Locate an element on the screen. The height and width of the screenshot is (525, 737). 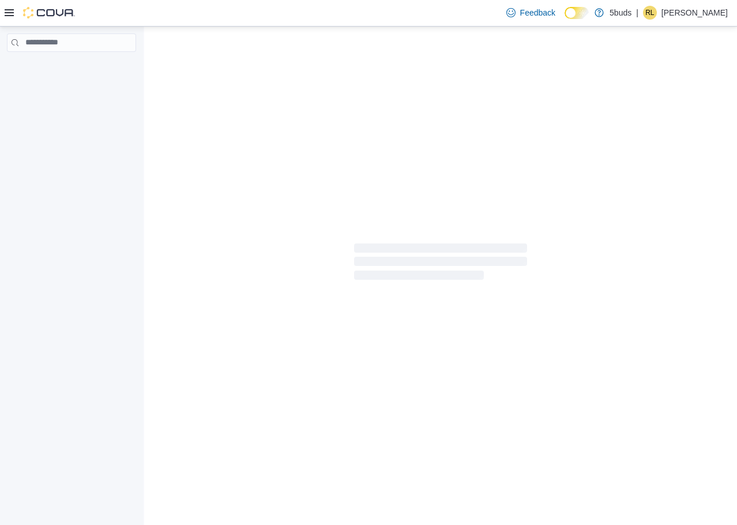
span: RL is located at coordinates (649, 13).